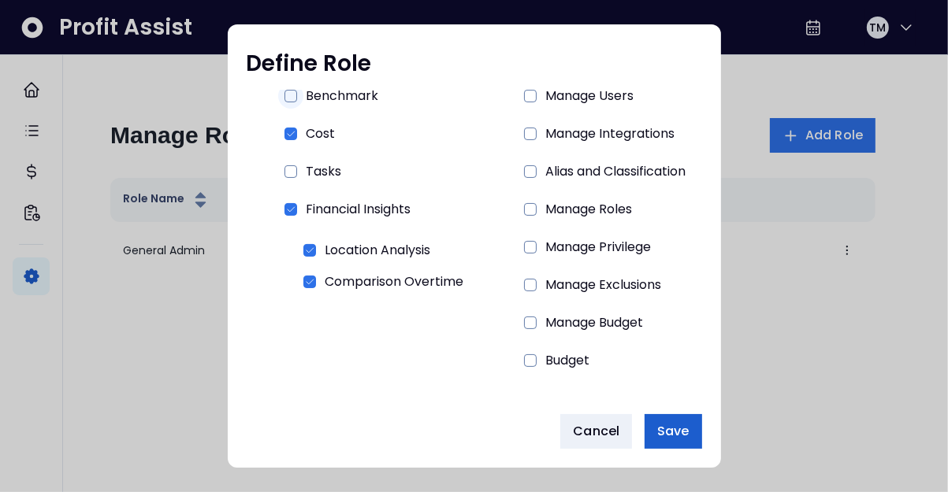 This screenshot has width=948, height=492. Describe the element at coordinates (673, 432) in the screenshot. I see `button: Save` at that location.